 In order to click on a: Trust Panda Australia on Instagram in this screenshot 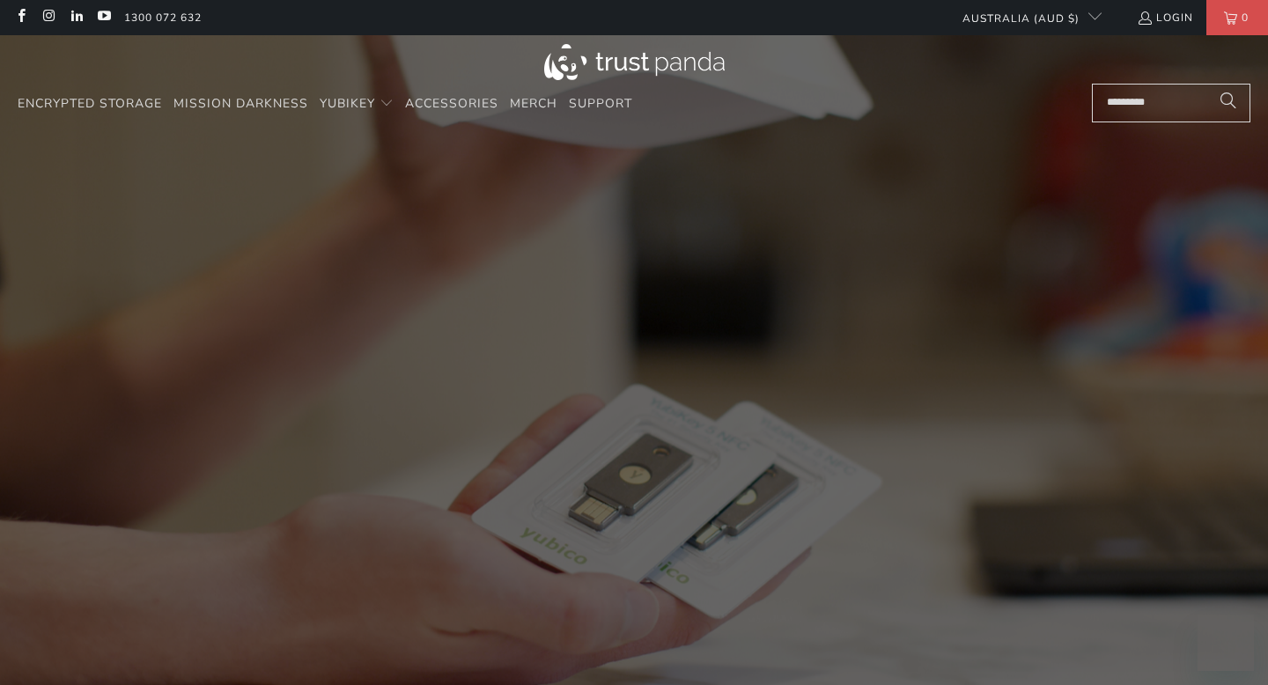, I will do `click(48, 18)`.